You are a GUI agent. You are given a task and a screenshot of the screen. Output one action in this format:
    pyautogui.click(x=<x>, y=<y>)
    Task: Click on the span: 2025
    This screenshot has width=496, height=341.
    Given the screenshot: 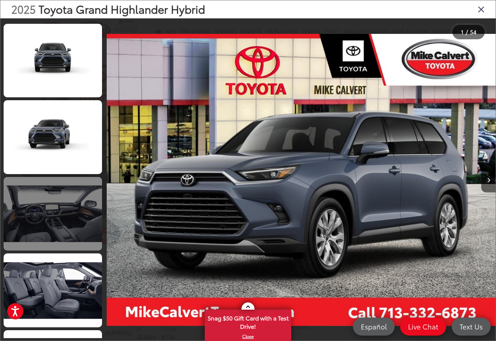 What is the action you would take?
    pyautogui.click(x=23, y=9)
    